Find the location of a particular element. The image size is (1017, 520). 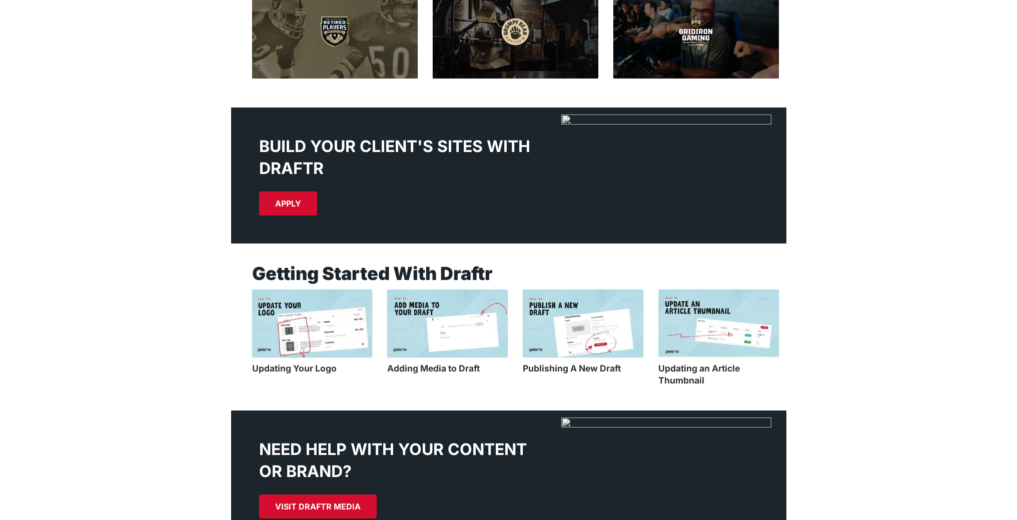

a: Updating an Article Thumbnail is located at coordinates (718, 374).